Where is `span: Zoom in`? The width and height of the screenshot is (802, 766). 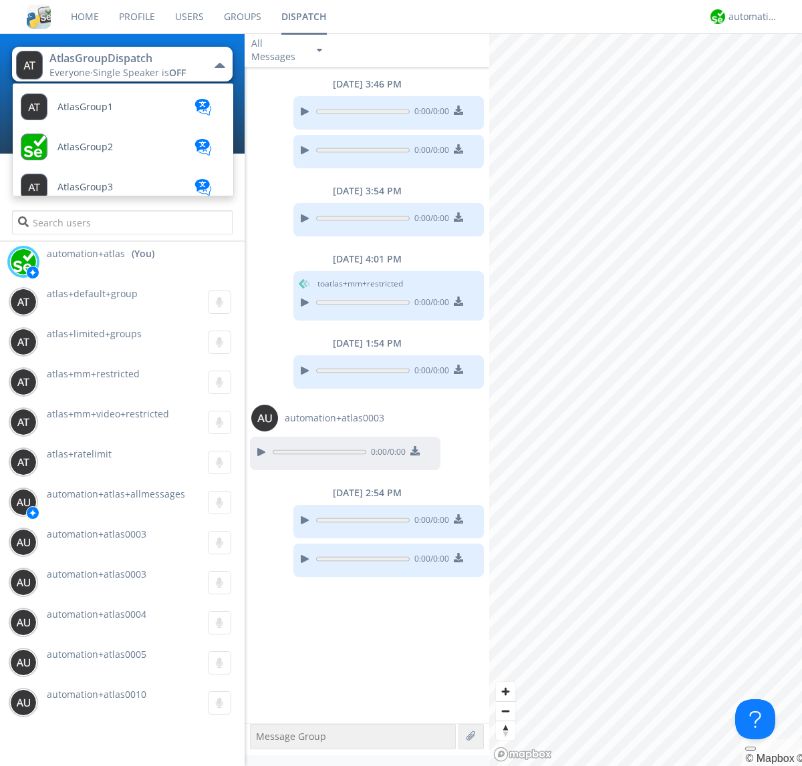 span: Zoom in is located at coordinates (505, 691).